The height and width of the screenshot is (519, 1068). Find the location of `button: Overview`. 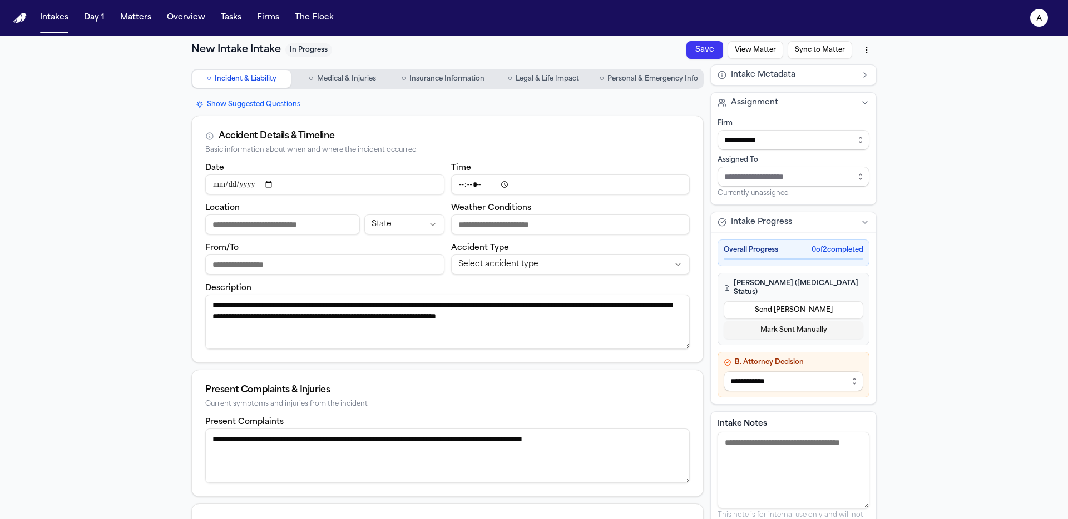

button: Overview is located at coordinates (186, 18).